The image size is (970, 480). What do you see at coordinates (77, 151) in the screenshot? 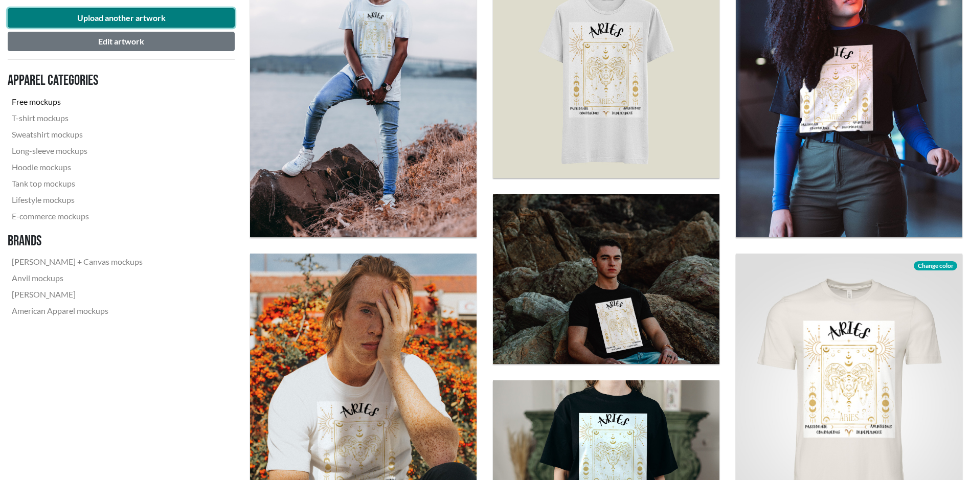
I see `a: Long-sleeve mockups` at bounding box center [77, 151].